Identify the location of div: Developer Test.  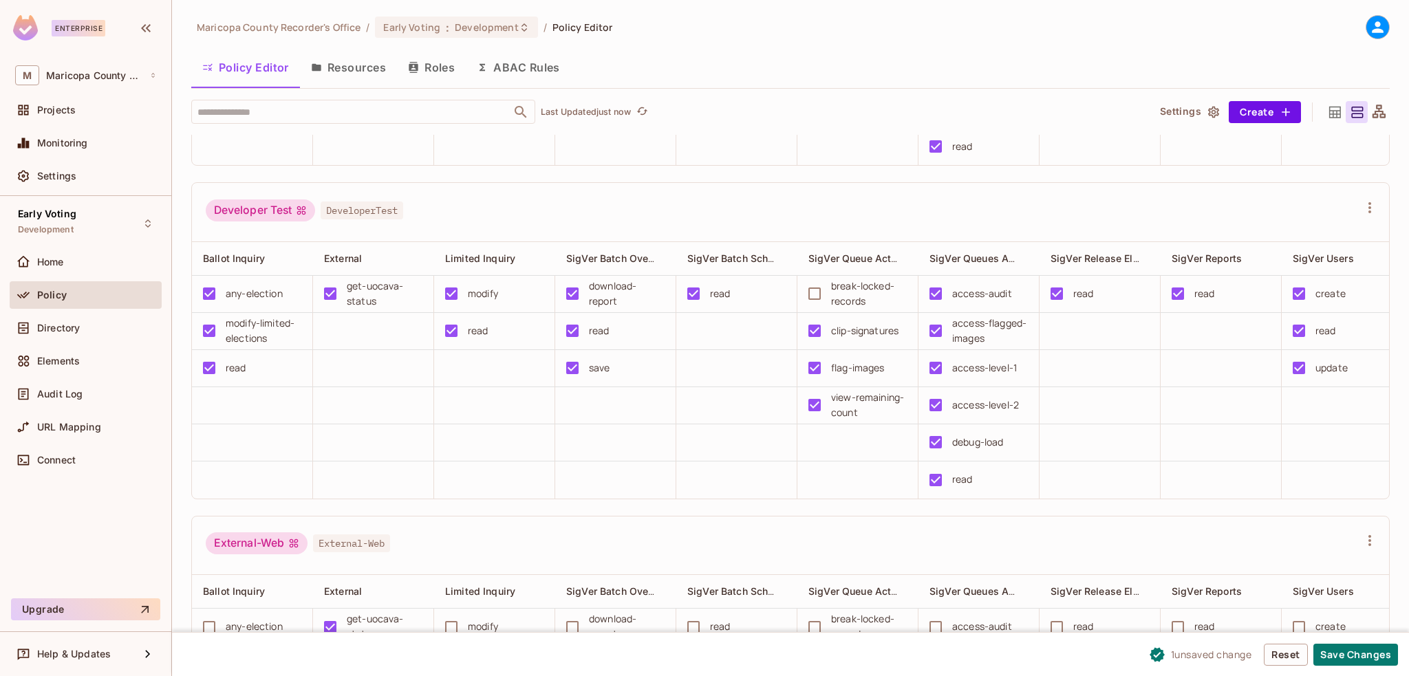
(260, 211).